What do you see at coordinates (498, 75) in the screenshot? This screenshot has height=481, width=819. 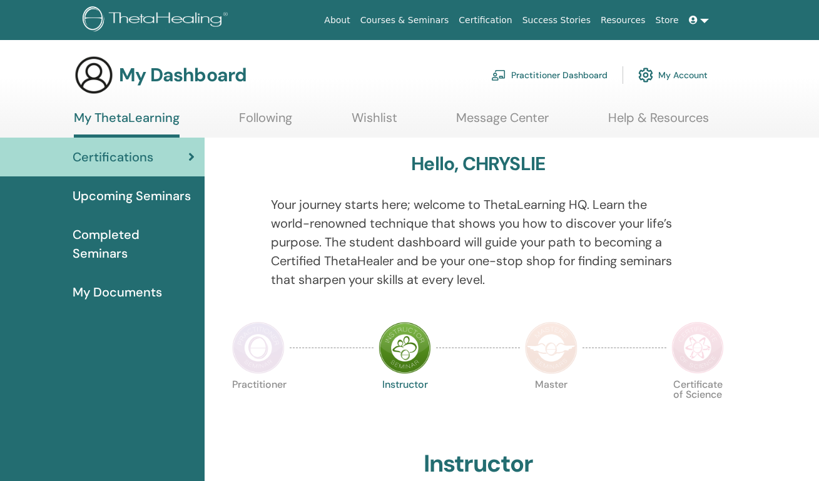 I see `img: chalkboard-teacher.svg` at bounding box center [498, 75].